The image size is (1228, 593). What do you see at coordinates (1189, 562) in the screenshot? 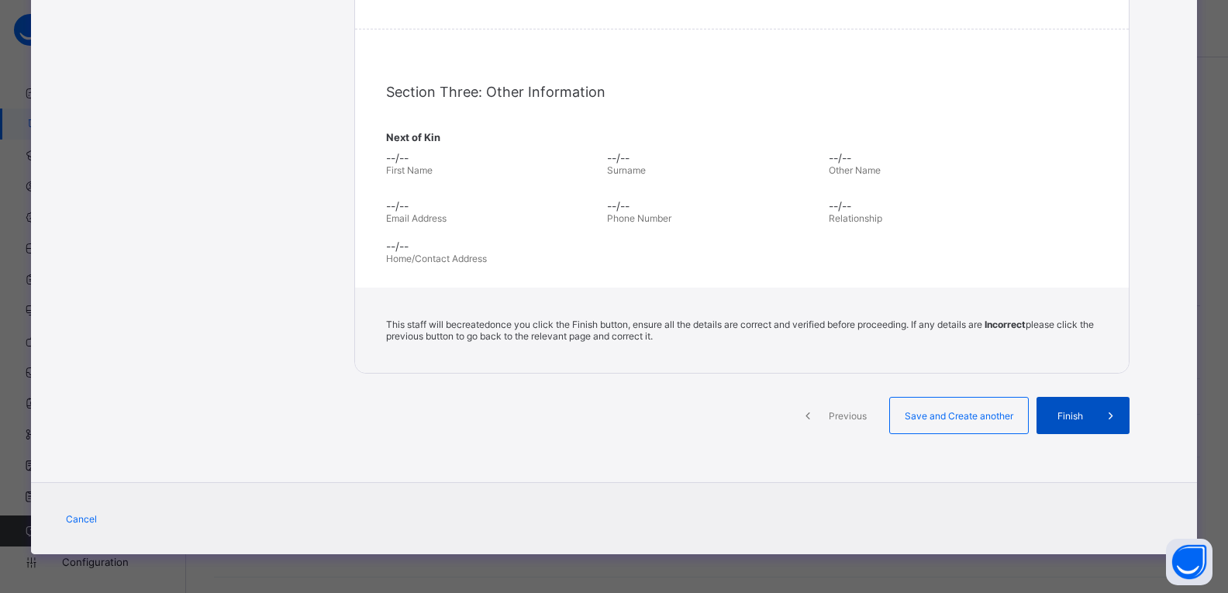
I see `button: Open asap` at bounding box center [1189, 562].